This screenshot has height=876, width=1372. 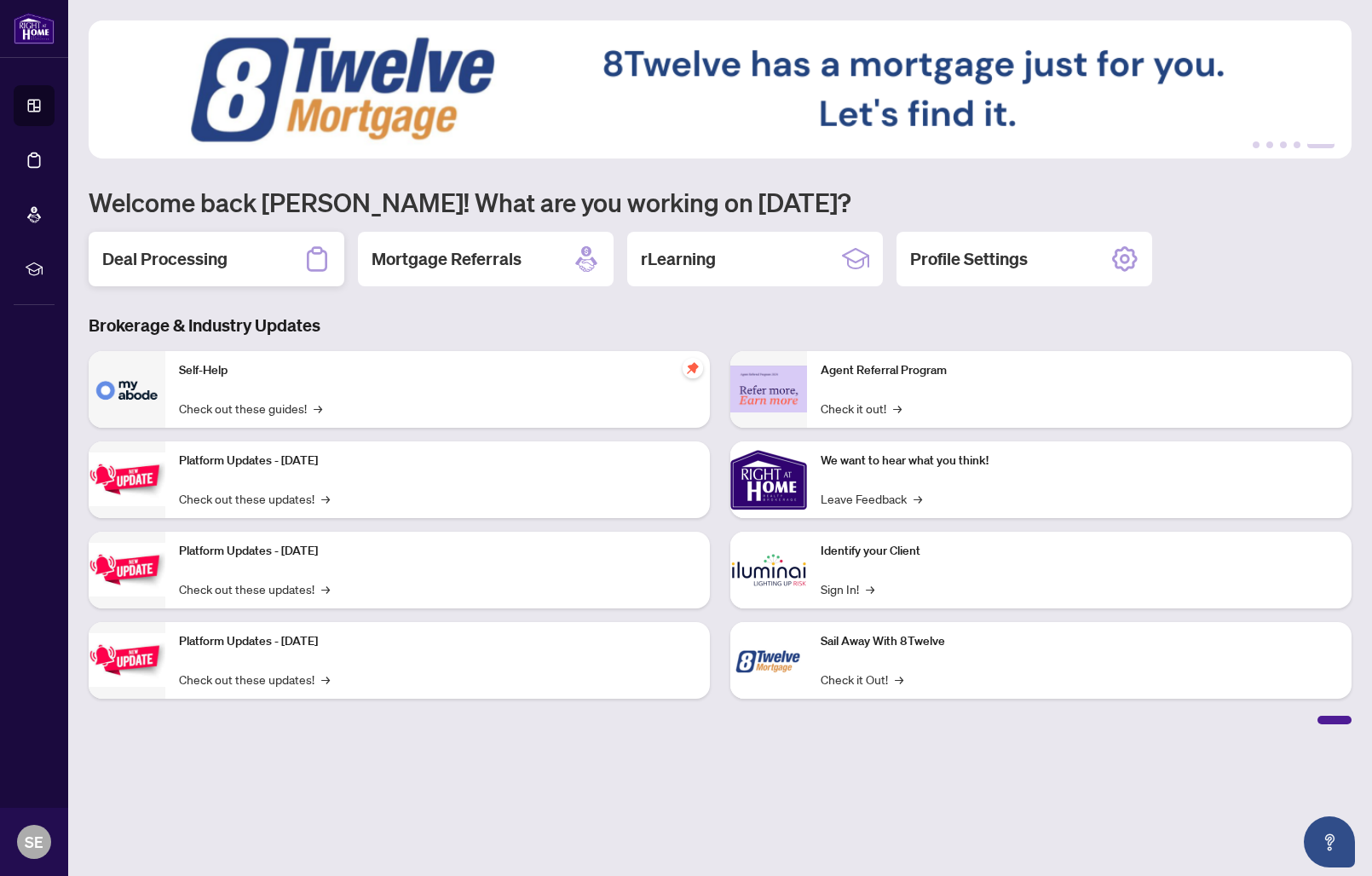 I want to click on img: Platform Updates - July 8, 2025, so click(x=127, y=570).